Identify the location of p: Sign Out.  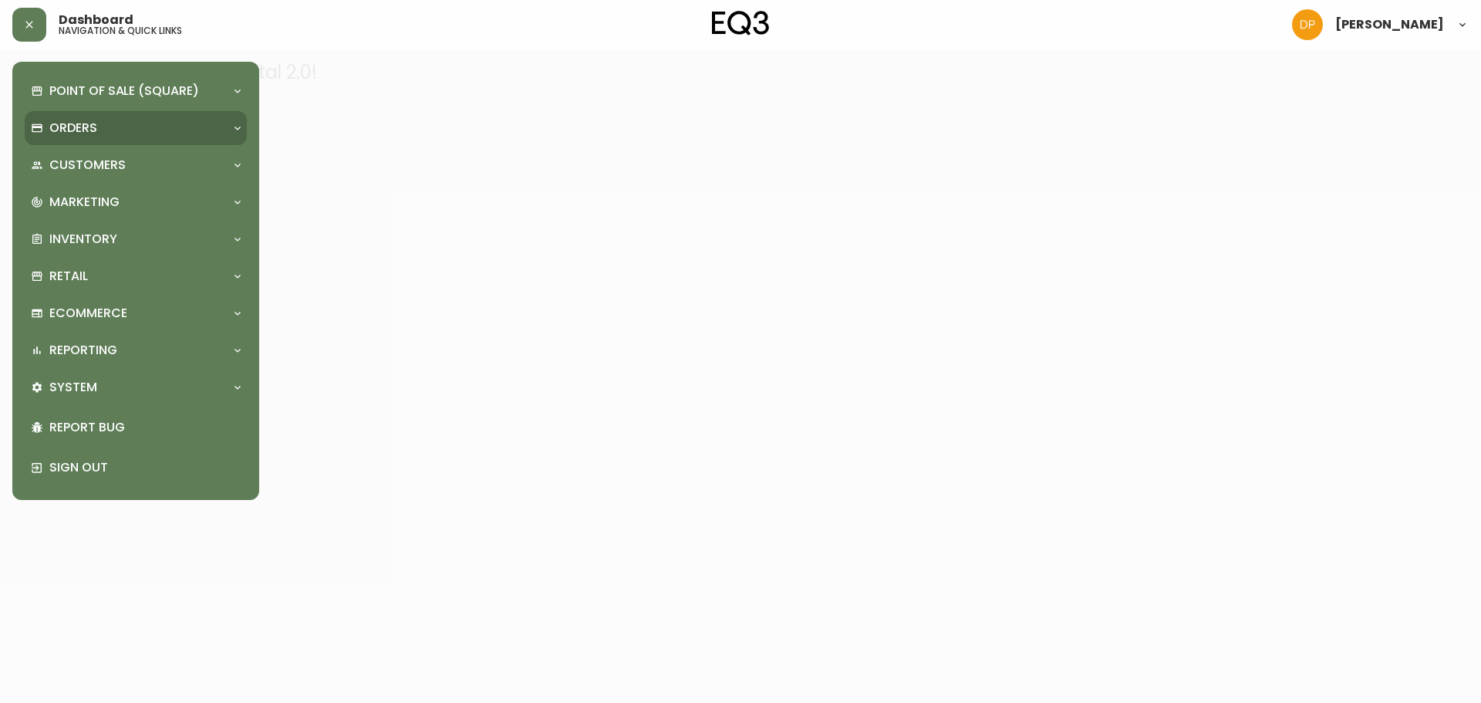
(145, 467).